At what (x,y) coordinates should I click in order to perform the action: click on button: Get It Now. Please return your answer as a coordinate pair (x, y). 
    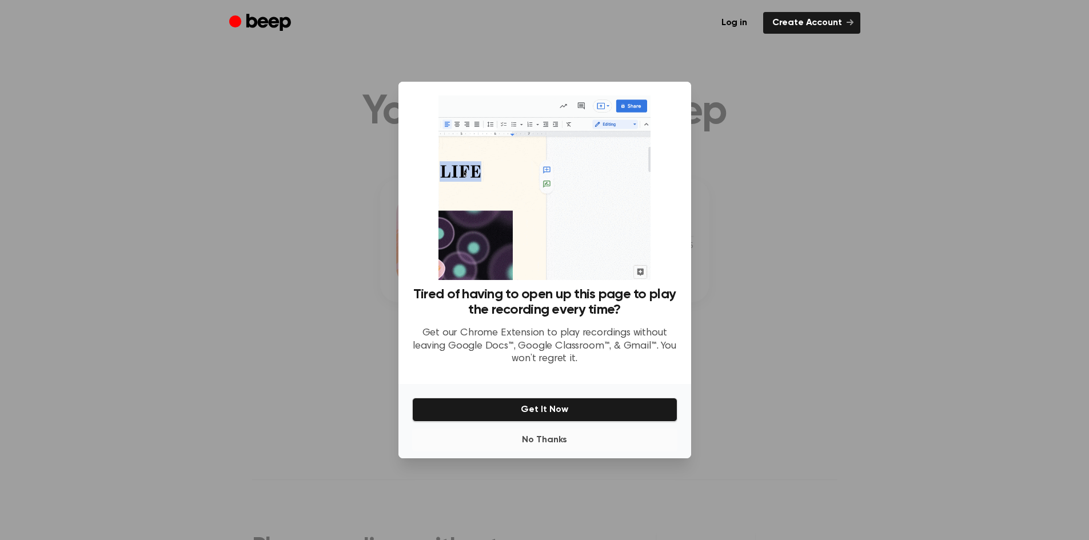
    Looking at the image, I should click on (545, 410).